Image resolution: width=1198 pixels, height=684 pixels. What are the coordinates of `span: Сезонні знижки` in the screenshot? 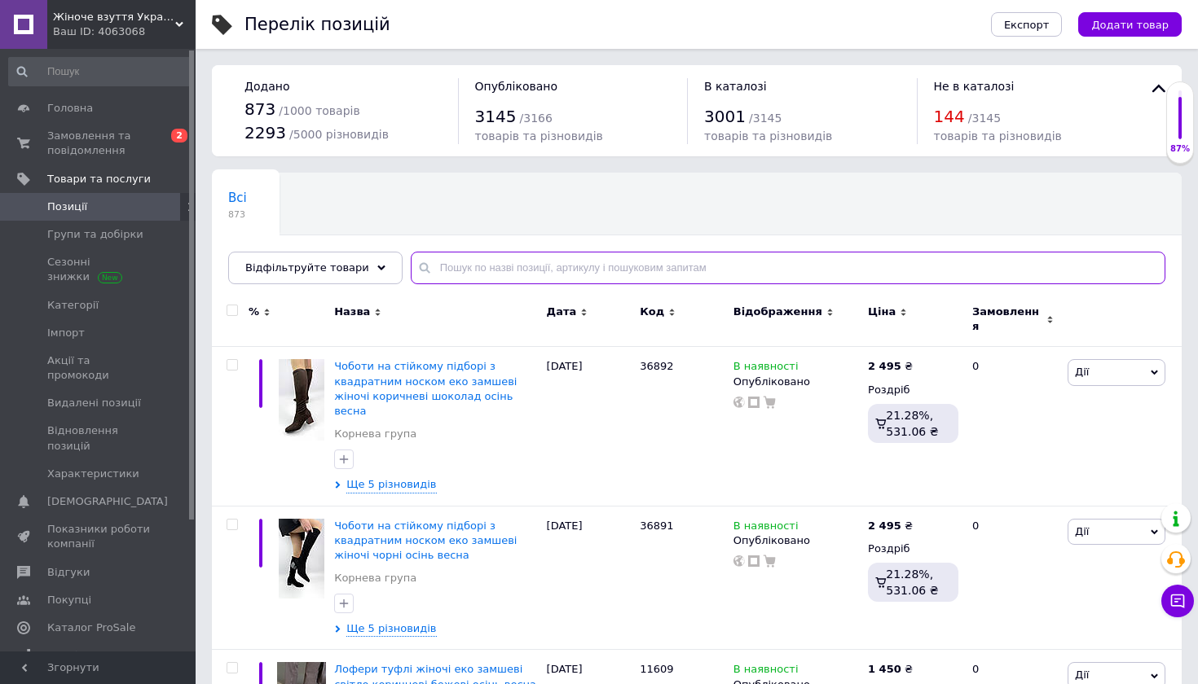 It's located at (99, 270).